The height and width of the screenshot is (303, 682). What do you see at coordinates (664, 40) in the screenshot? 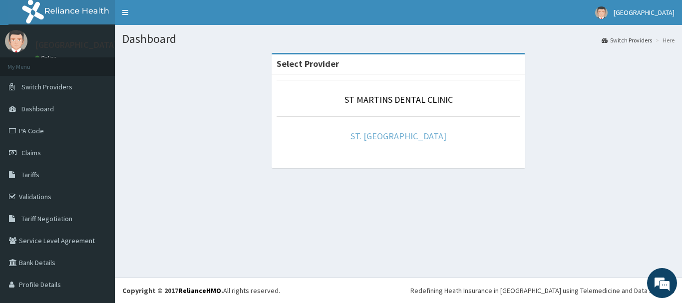
I see `li: Here` at bounding box center [664, 40].